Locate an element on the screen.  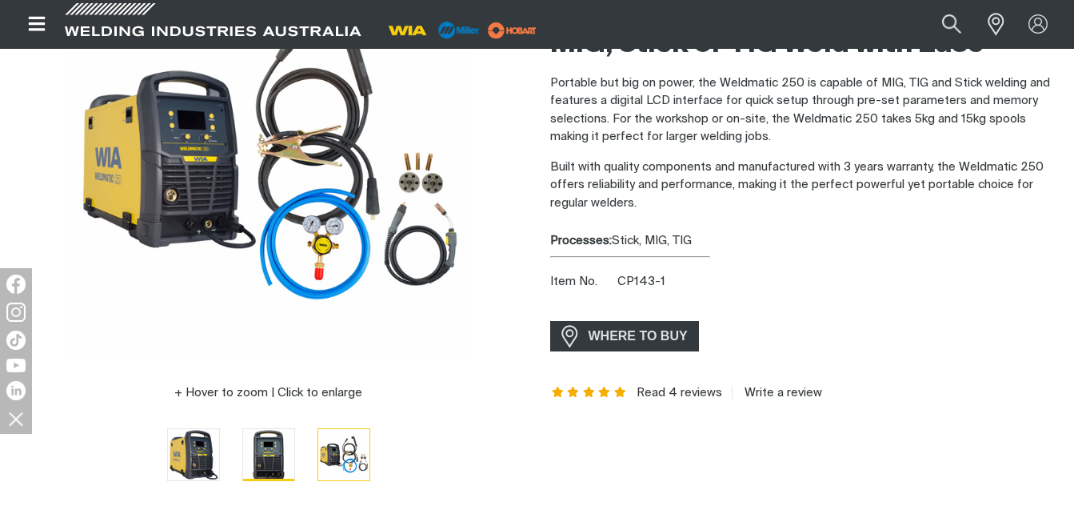
a: WHERE TO BUY is located at coordinates (625, 335).